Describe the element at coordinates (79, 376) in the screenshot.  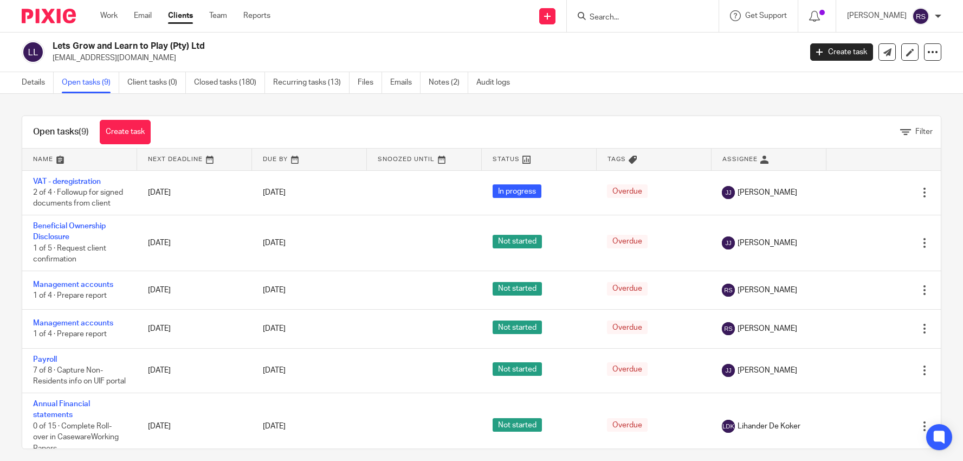
I see `span: 7 of 8 · Capture Non-Residents info on UIF portal` at that location.